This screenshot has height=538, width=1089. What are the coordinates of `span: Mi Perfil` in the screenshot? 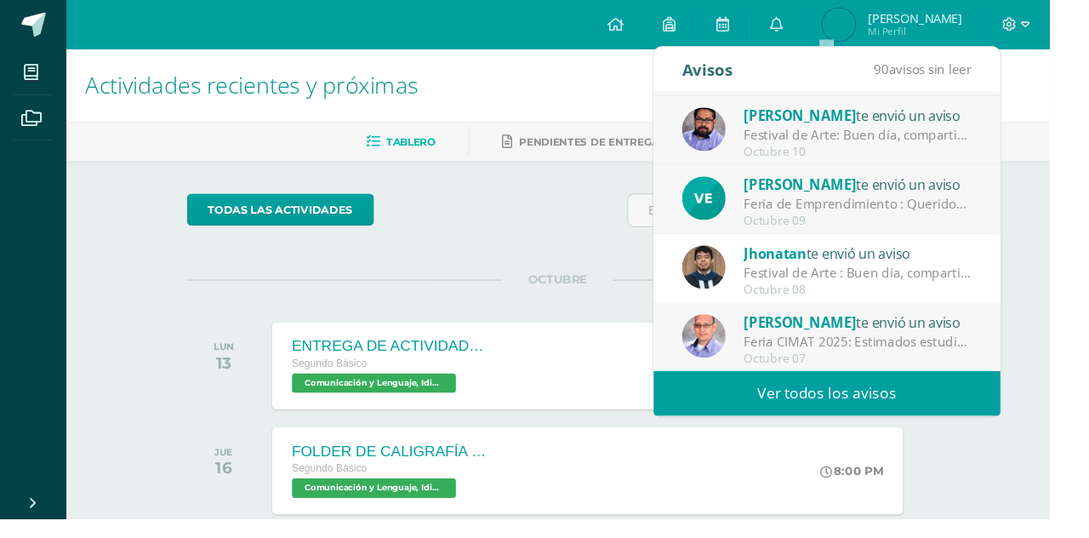 It's located at (948, 32).